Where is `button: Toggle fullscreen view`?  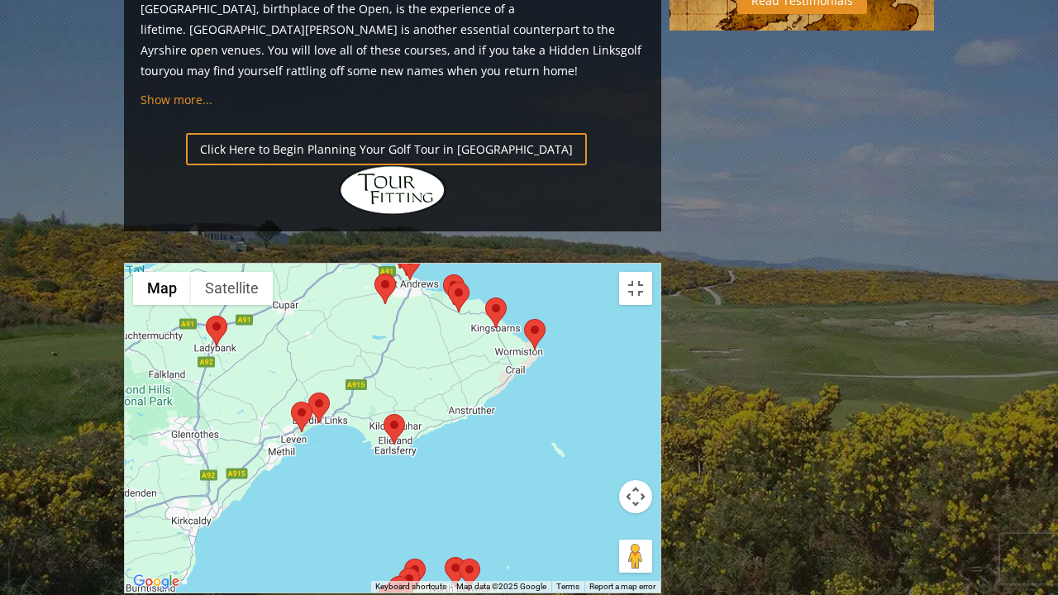
button: Toggle fullscreen view is located at coordinates (636, 288).